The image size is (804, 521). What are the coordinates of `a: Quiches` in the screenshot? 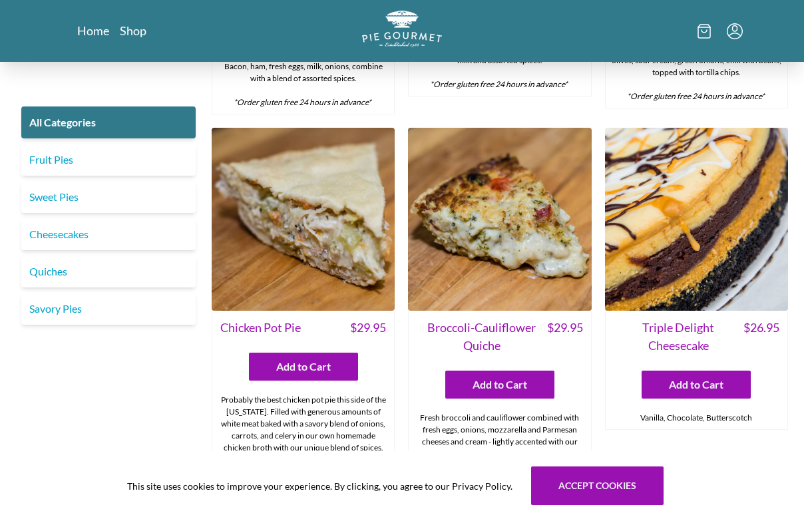 It's located at (109, 272).